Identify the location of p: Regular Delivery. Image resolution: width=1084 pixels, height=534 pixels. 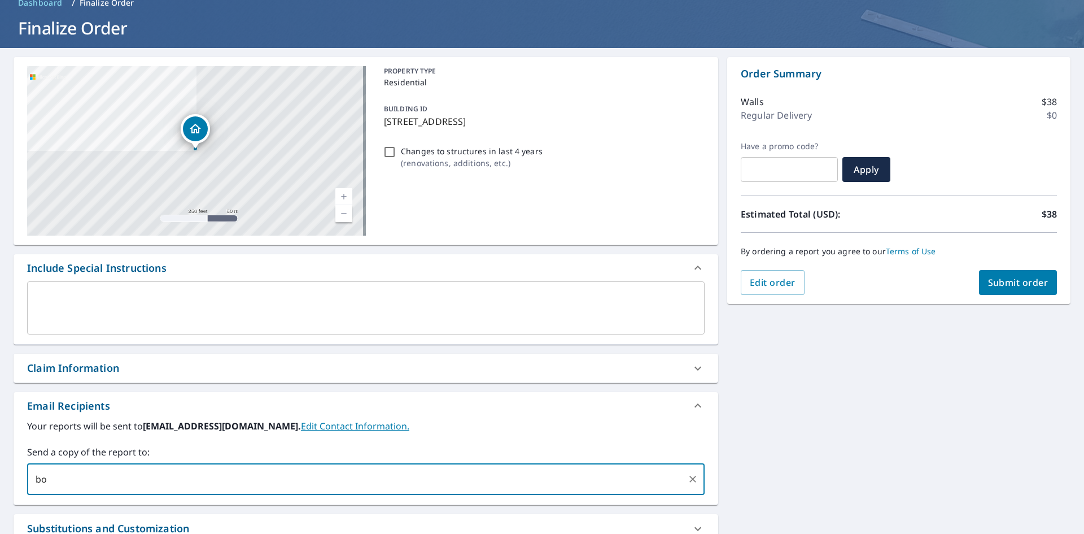
(777, 115).